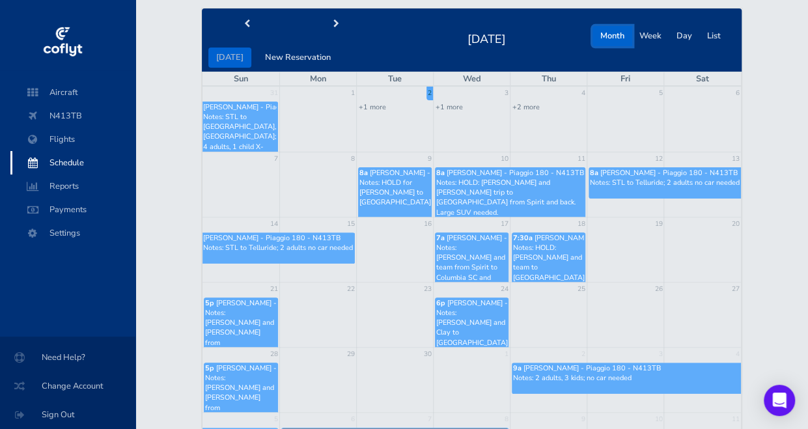 This screenshot has width=808, height=429. I want to click on a: 28, so click(274, 354).